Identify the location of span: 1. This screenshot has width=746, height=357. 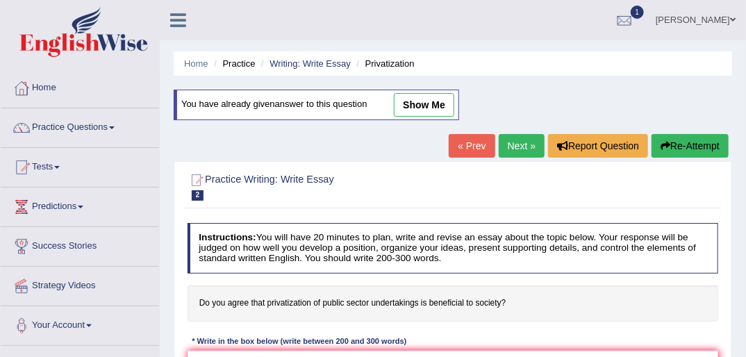
(638, 12).